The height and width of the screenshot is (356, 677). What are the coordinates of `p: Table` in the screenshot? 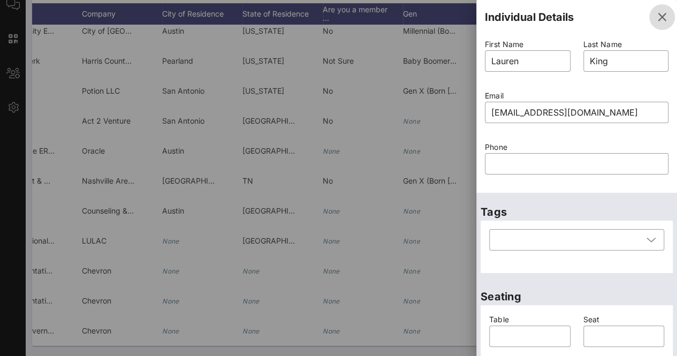 It's located at (530, 320).